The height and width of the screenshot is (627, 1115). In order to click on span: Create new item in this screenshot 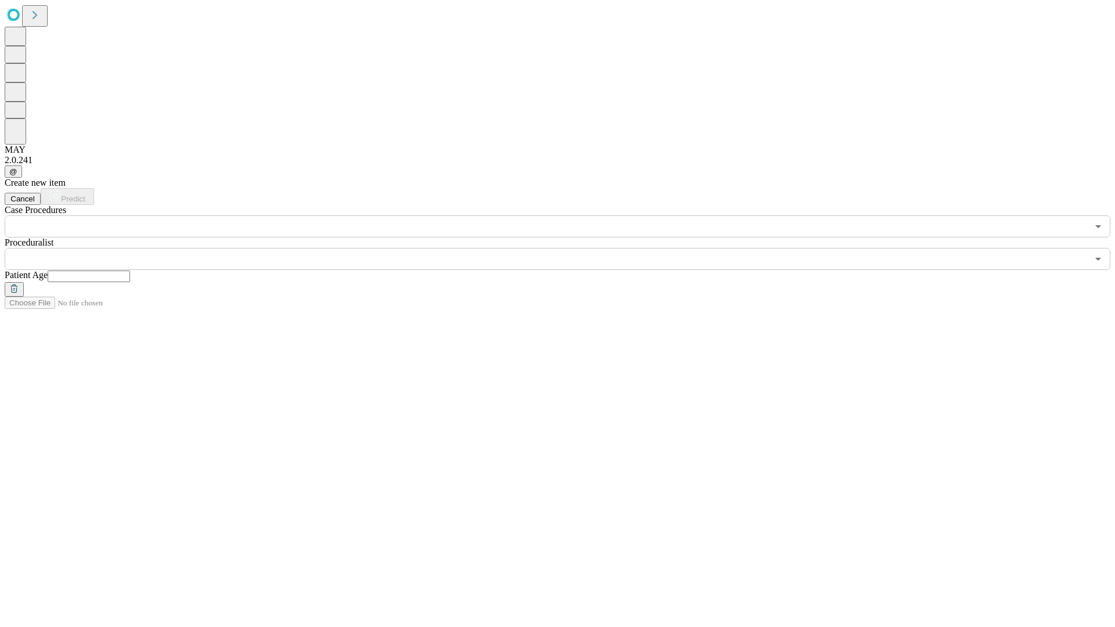, I will do `click(35, 182)`.